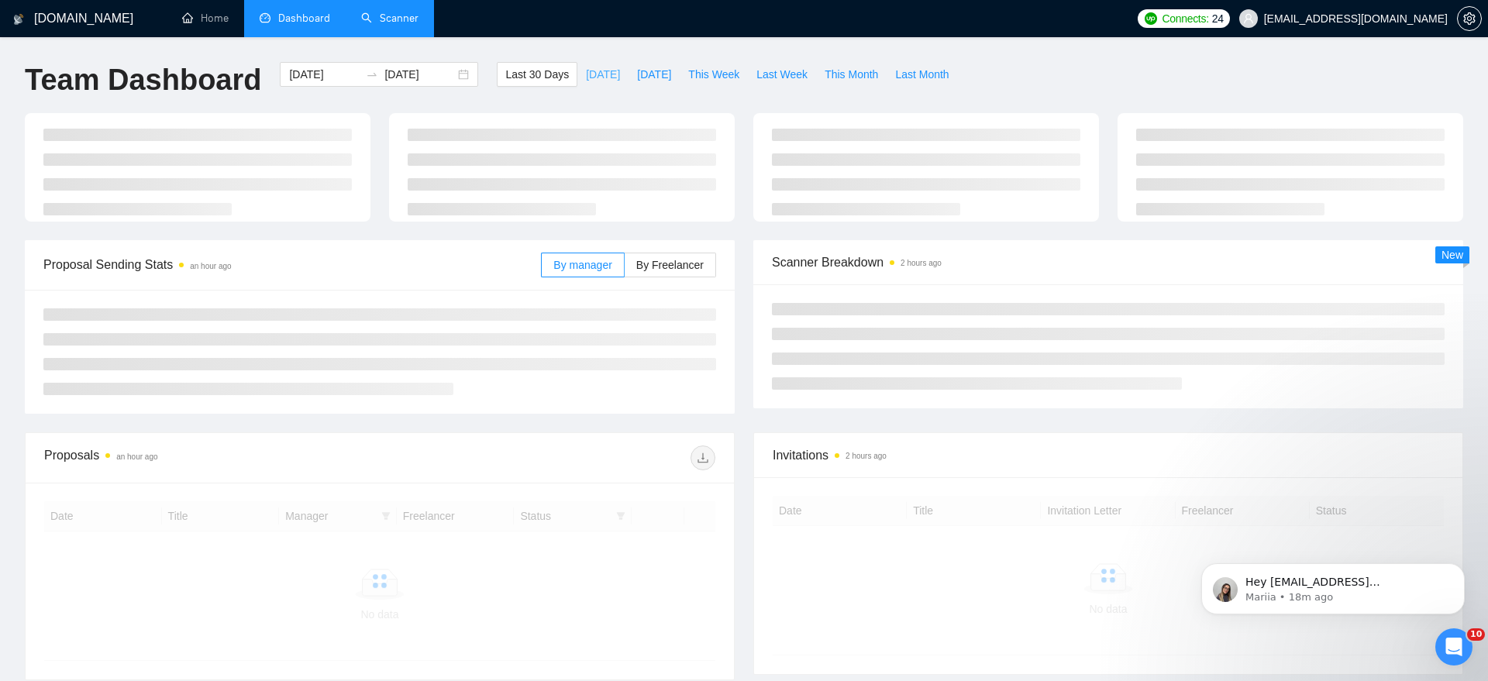 The height and width of the screenshot is (681, 1488). Describe the element at coordinates (143, 80) in the screenshot. I see `h1: Team Dashboard` at that location.